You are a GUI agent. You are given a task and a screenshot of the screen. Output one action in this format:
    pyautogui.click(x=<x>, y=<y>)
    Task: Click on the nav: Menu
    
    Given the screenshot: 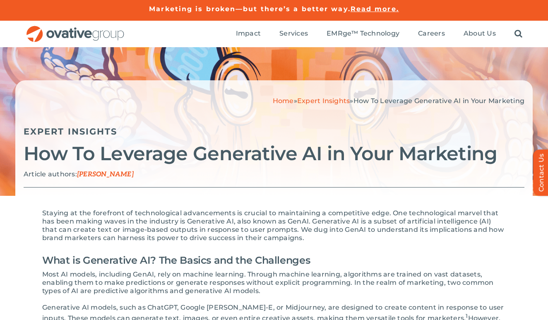 What is the action you would take?
    pyautogui.click(x=379, y=34)
    